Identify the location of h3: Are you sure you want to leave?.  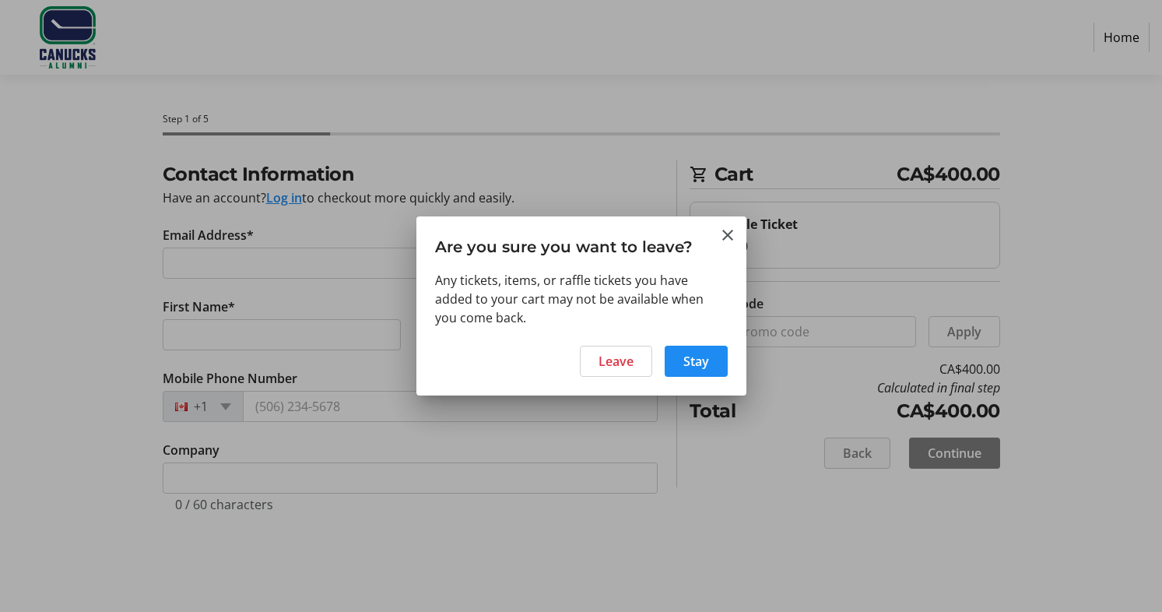
(581, 243).